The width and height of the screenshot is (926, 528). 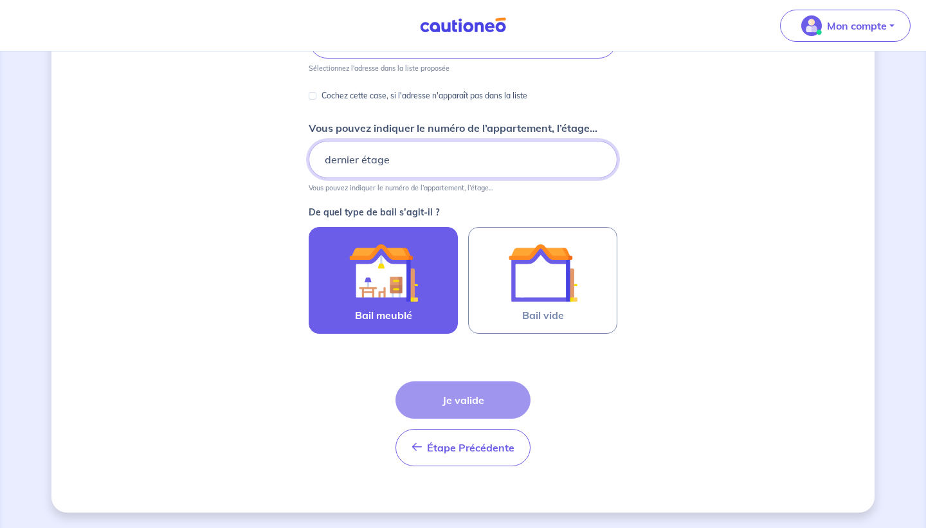 I want to click on p: Mon compte, so click(x=856, y=26).